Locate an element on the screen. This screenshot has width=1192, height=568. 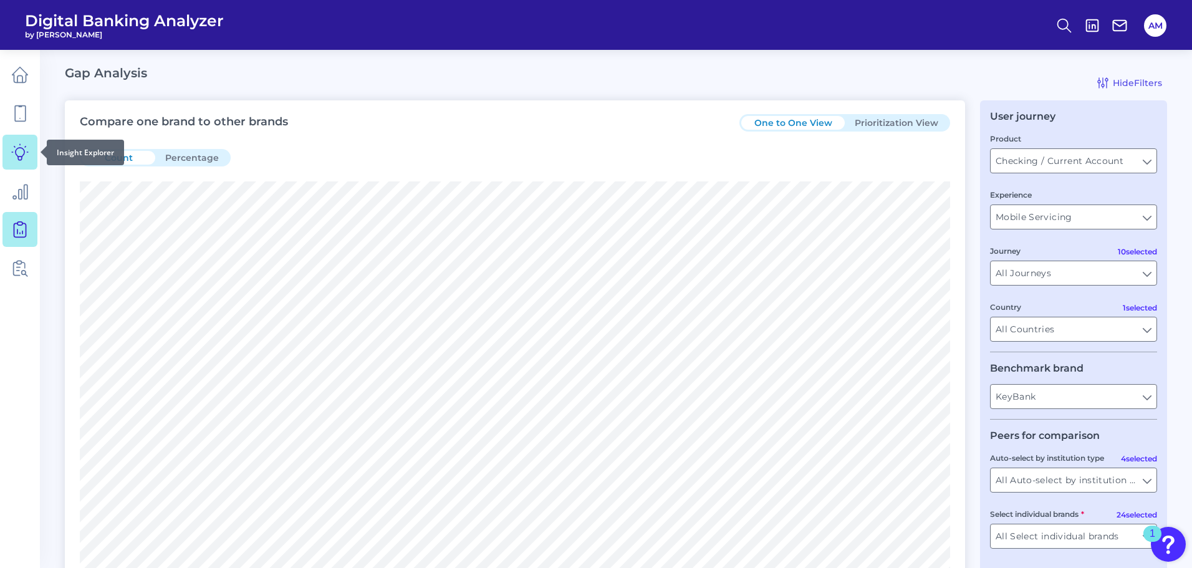
label: Product is located at coordinates (1006, 138).